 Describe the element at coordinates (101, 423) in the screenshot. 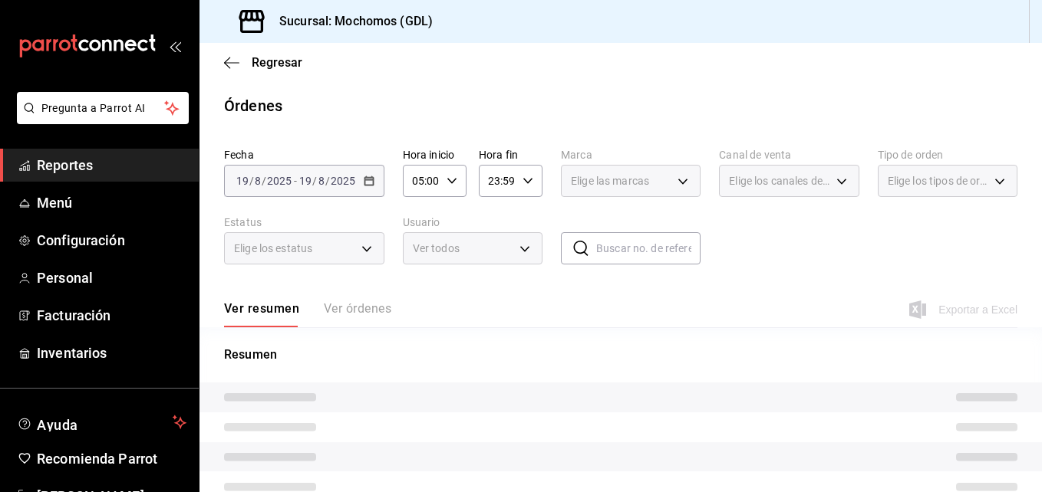

I see `span: Ayuda` at that location.